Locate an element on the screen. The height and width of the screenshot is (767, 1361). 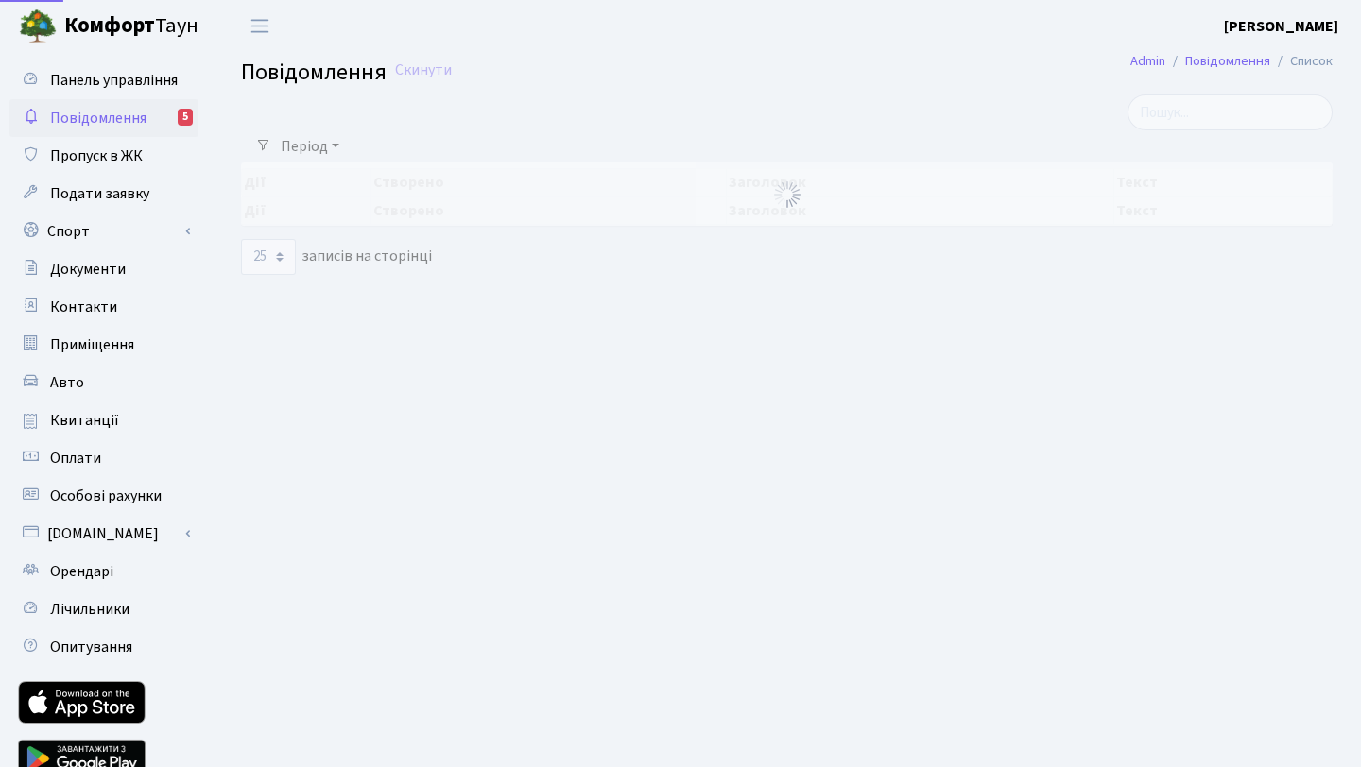
a: Пропуск в ЖК is located at coordinates (104, 156).